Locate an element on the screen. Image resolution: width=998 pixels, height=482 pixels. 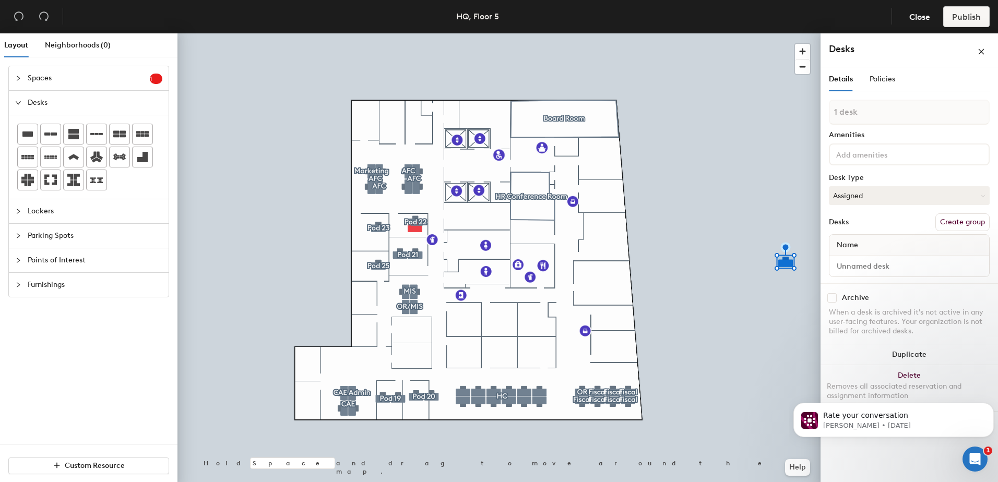
button: Close is located at coordinates (919, 17).